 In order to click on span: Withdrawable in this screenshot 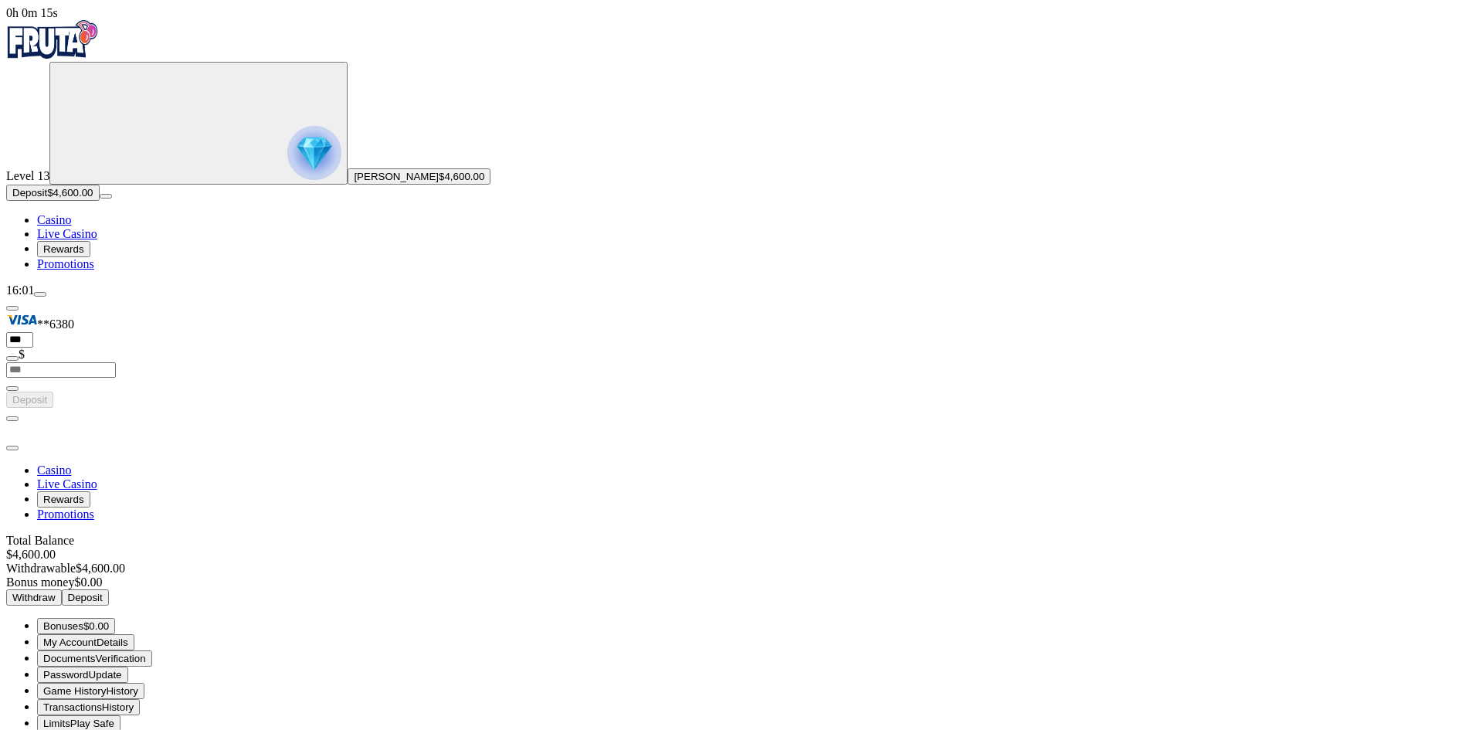, I will do `click(41, 568)`.